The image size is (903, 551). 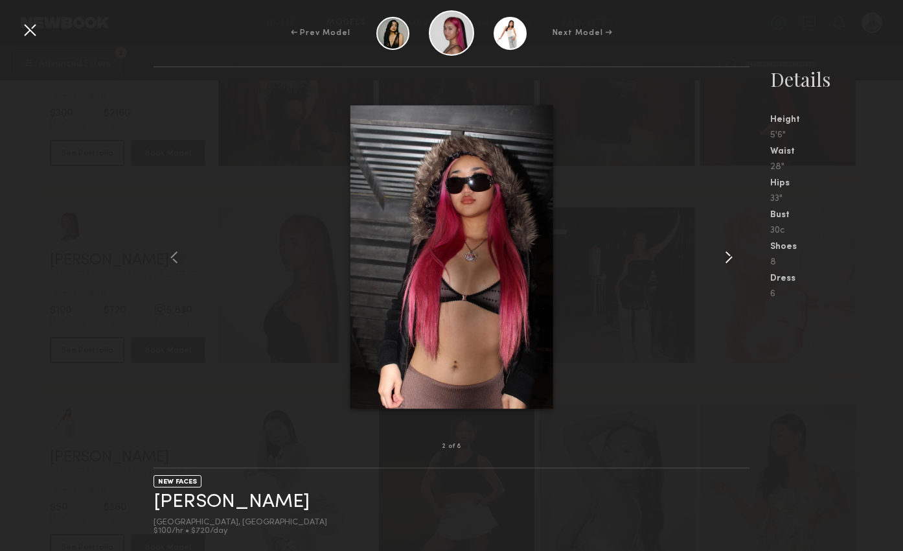 What do you see at coordinates (836, 79) in the screenshot?
I see `div: Details` at bounding box center [836, 79].